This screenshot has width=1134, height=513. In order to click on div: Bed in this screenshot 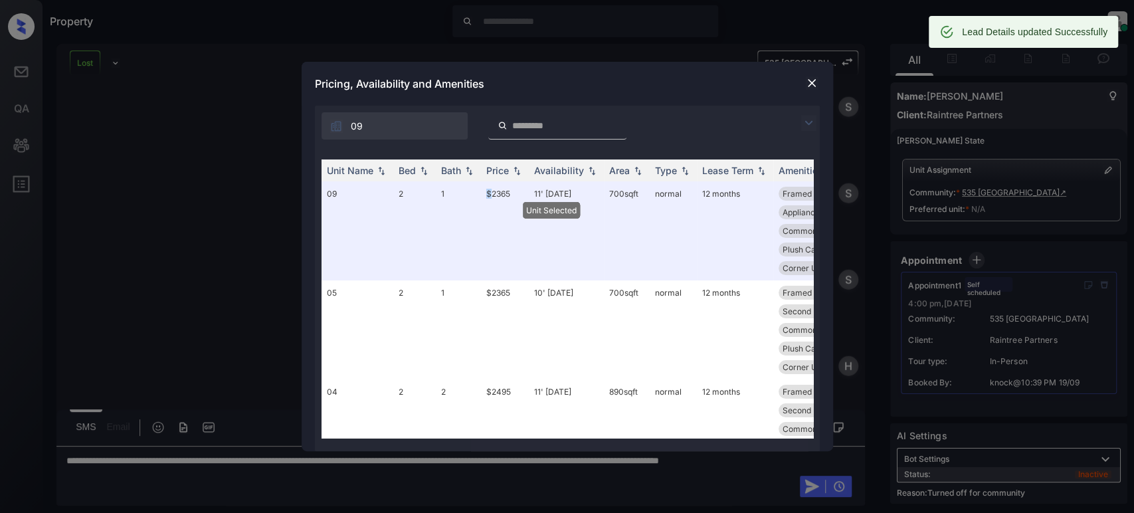, I will do `click(407, 170)`.